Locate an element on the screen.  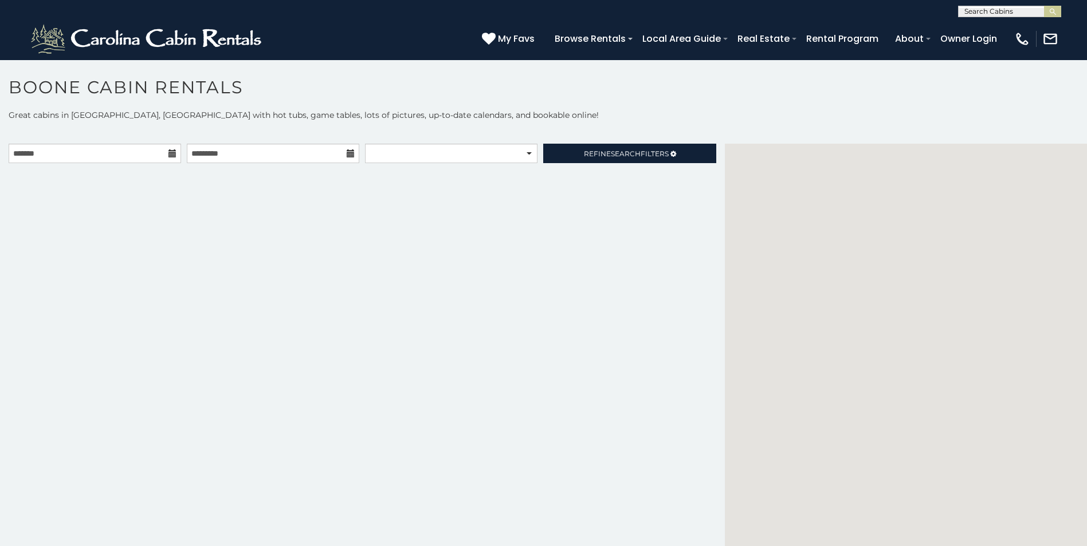
img: White-1-2.png is located at coordinates (147, 39).